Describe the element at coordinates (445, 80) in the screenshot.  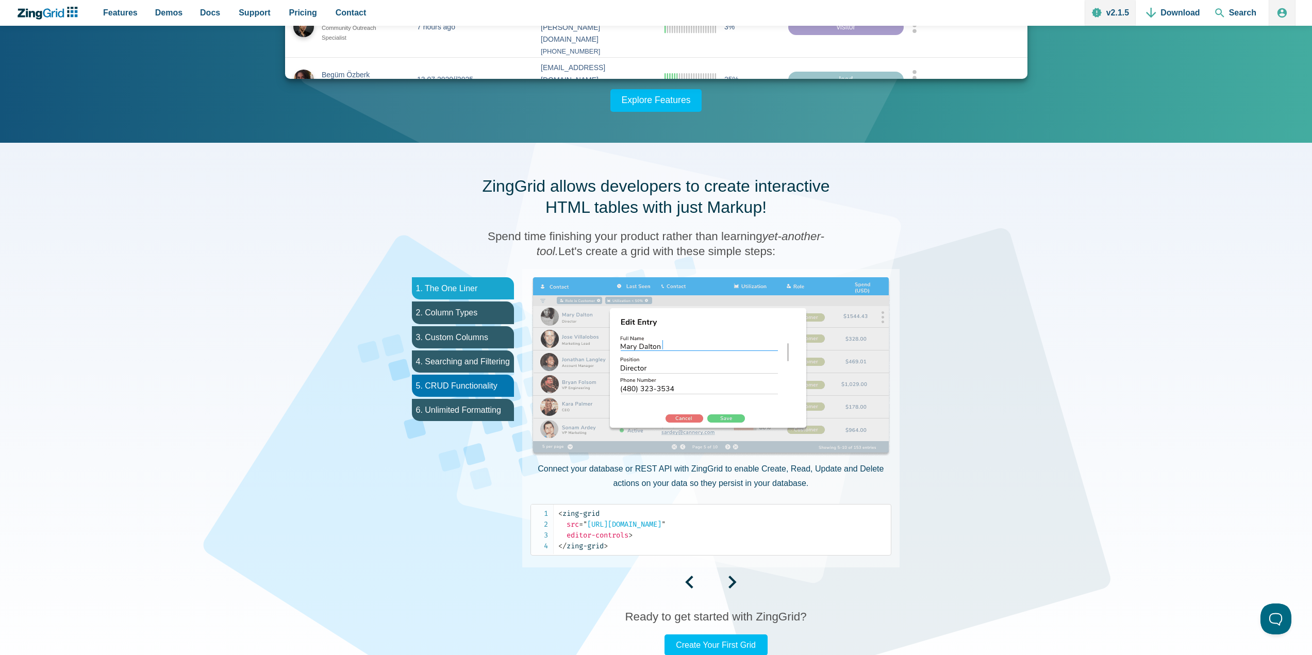
I see `div: 13.07.2020//2025` at that location.